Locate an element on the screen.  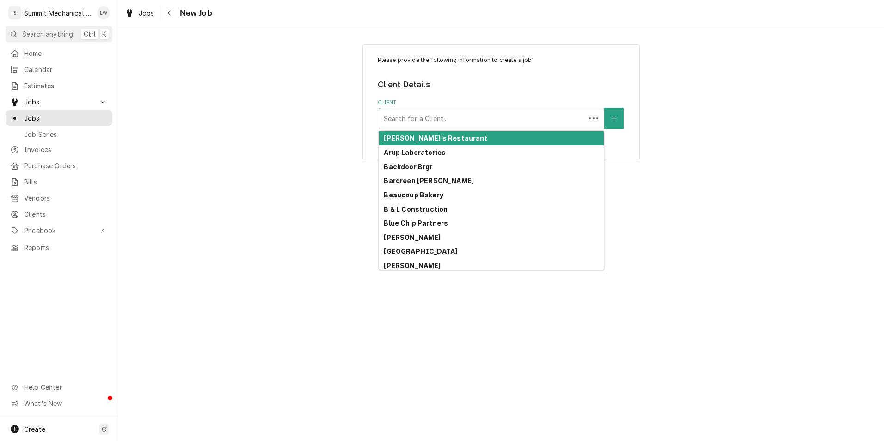
a: Go to Pricebook is located at coordinates (59, 230).